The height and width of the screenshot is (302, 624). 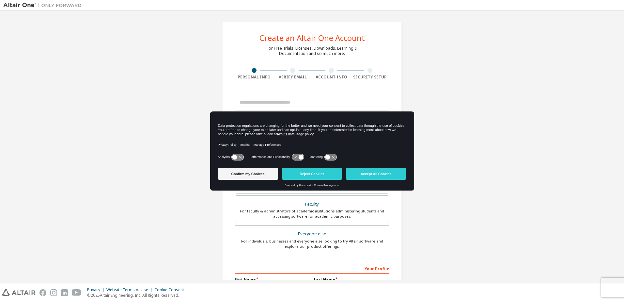 What do you see at coordinates (44, 5) in the screenshot?
I see `img: Altair One` at bounding box center [44, 5].